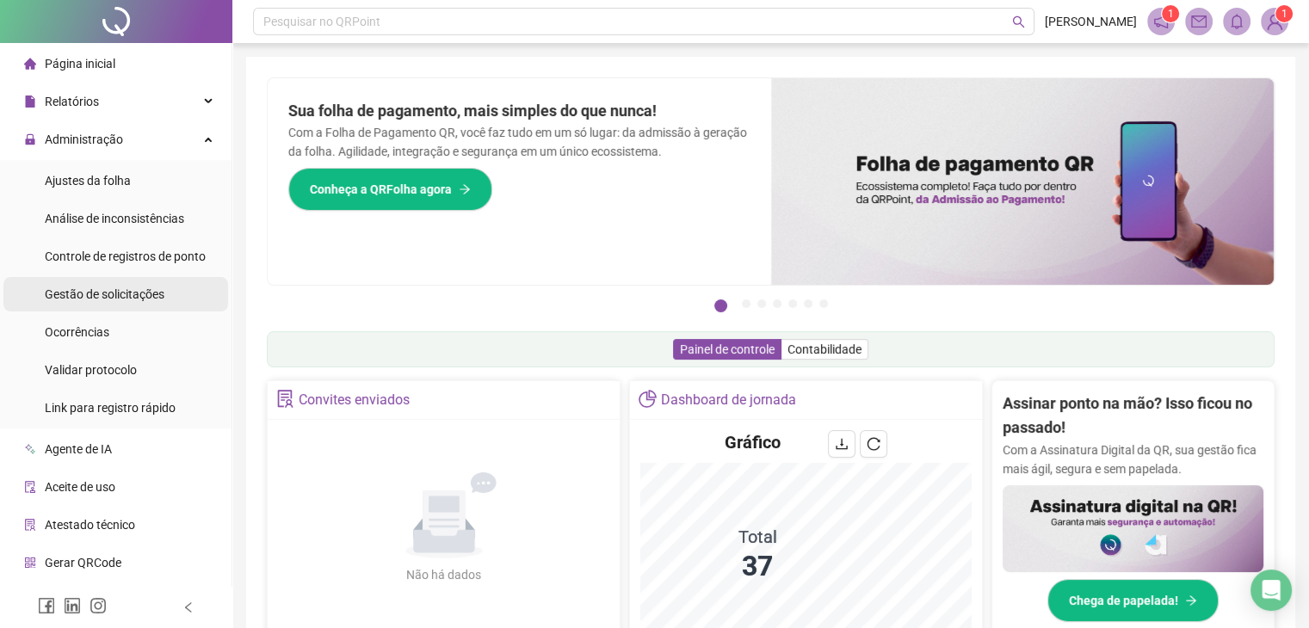 The height and width of the screenshot is (628, 1309). What do you see at coordinates (825, 349) in the screenshot?
I see `span: Contabilidade` at bounding box center [825, 349].